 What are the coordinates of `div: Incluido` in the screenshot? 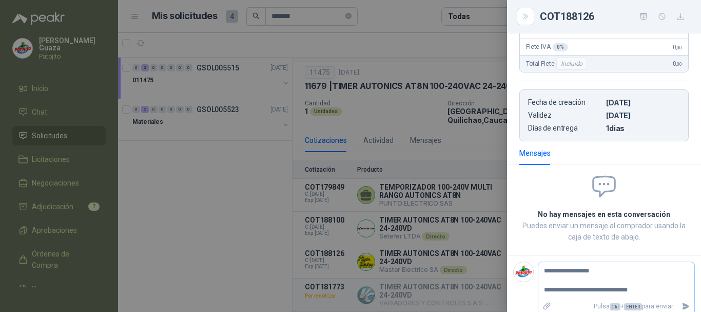 It's located at (572, 64).